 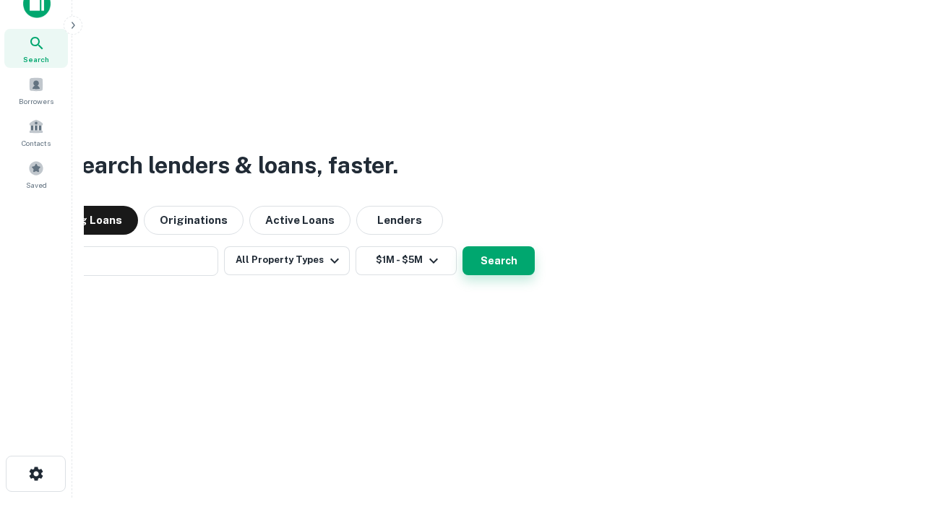 I want to click on div: Saved, so click(x=36, y=174).